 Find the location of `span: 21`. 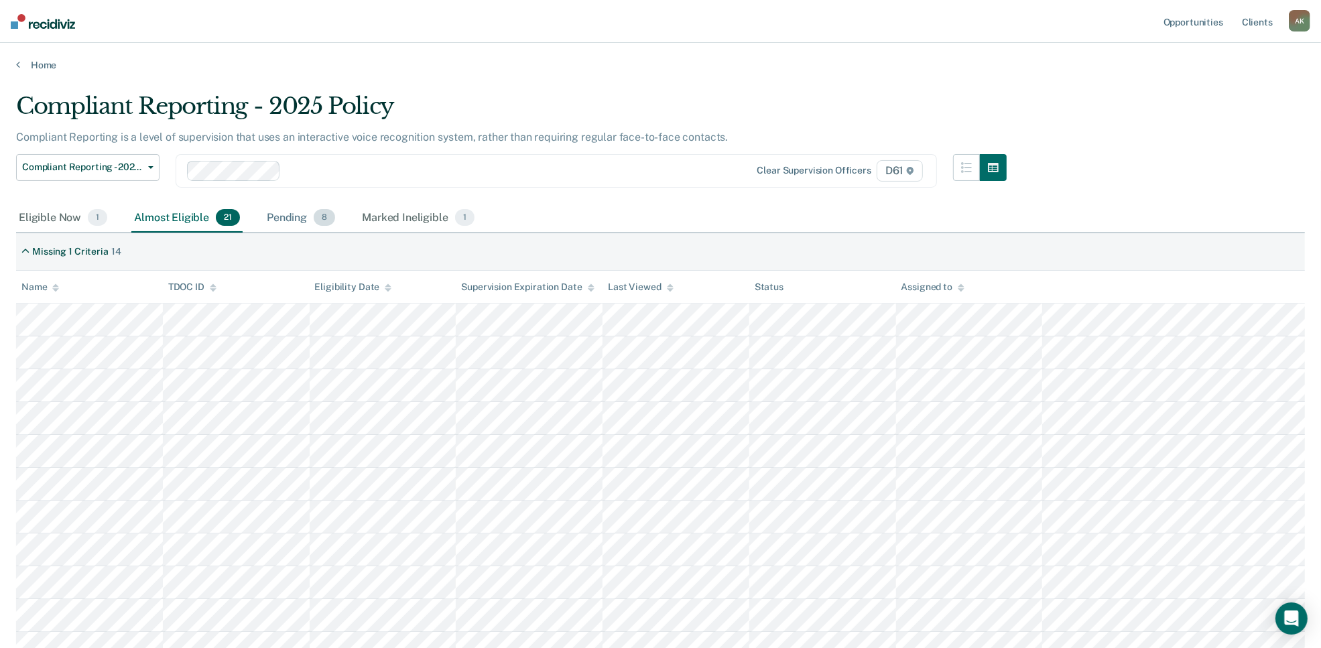

span: 21 is located at coordinates (228, 218).